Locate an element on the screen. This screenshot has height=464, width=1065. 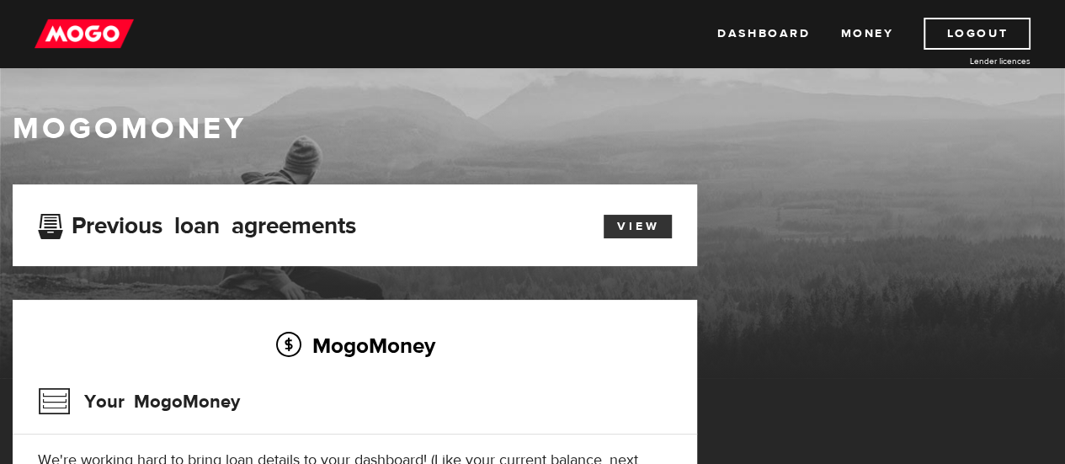
a: Lender licences is located at coordinates (967, 61).